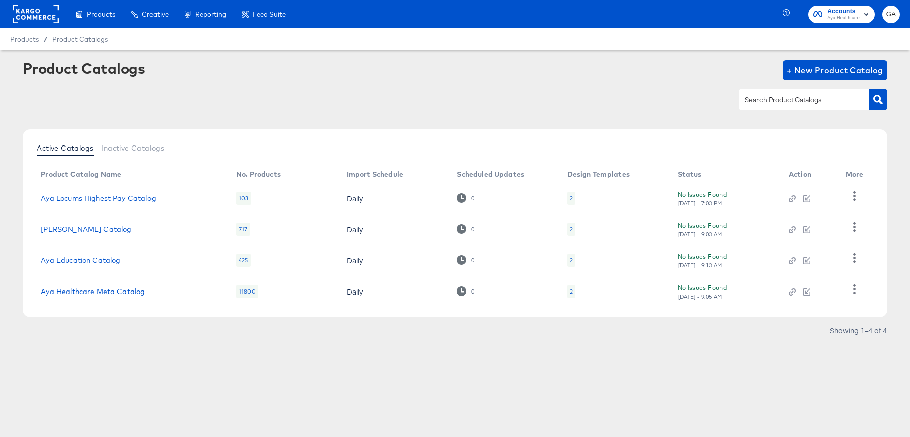 The width and height of the screenshot is (910, 437). Describe the element at coordinates (375, 174) in the screenshot. I see `div: Import Schedule` at that location.